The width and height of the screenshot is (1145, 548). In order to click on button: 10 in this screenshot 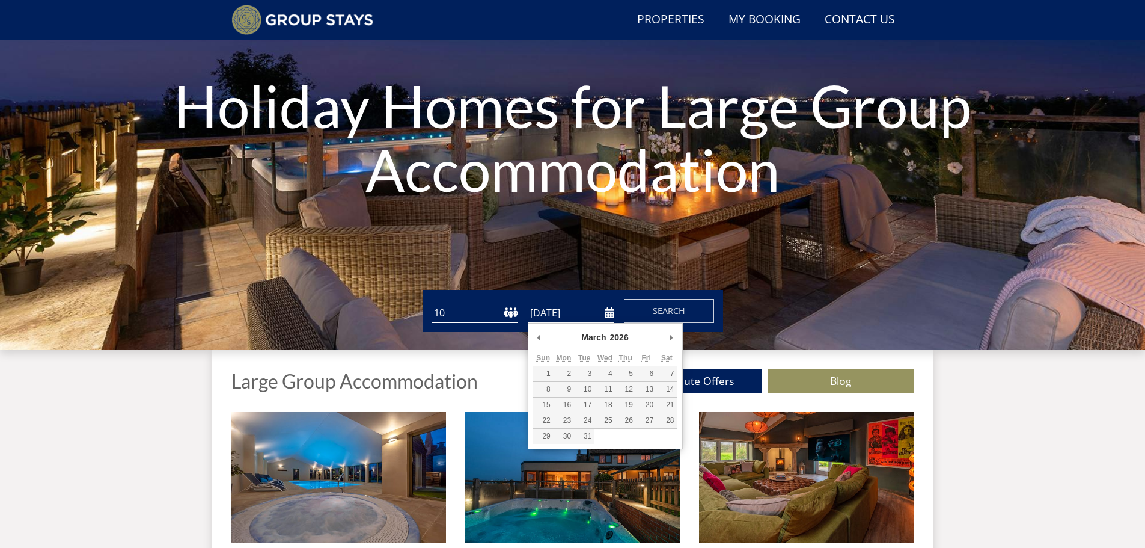, I will do `click(584, 389)`.